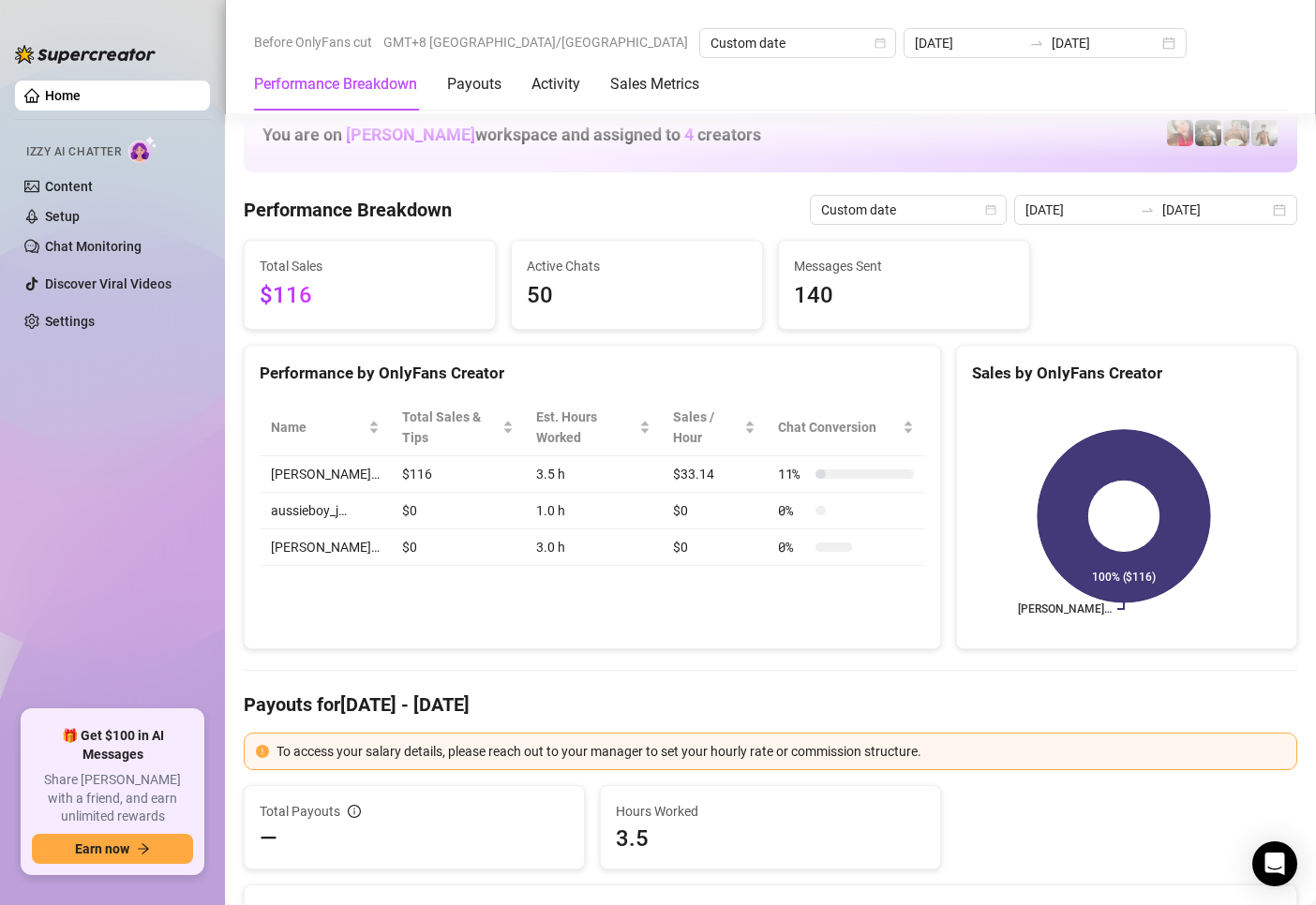 The height and width of the screenshot is (905, 1316). What do you see at coordinates (450, 428) in the screenshot?
I see `span: Total Sales & Tips` at bounding box center [450, 428].